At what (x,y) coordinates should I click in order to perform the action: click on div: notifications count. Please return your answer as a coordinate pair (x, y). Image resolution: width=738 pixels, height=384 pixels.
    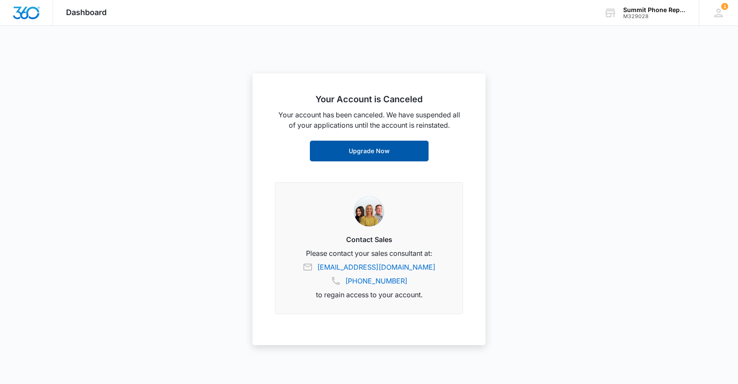
    Looking at the image, I should click on (725, 6).